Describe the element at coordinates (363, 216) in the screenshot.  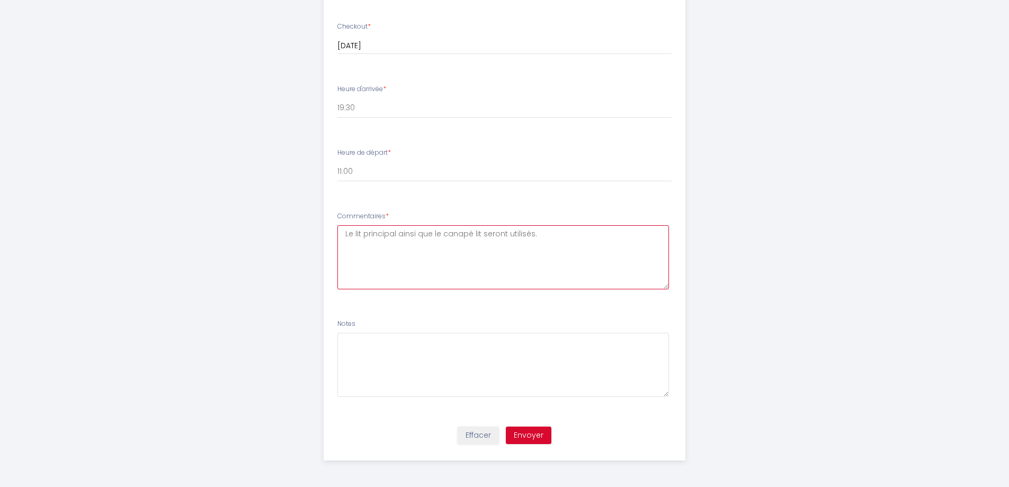
I see `label: Commentaires` at that location.